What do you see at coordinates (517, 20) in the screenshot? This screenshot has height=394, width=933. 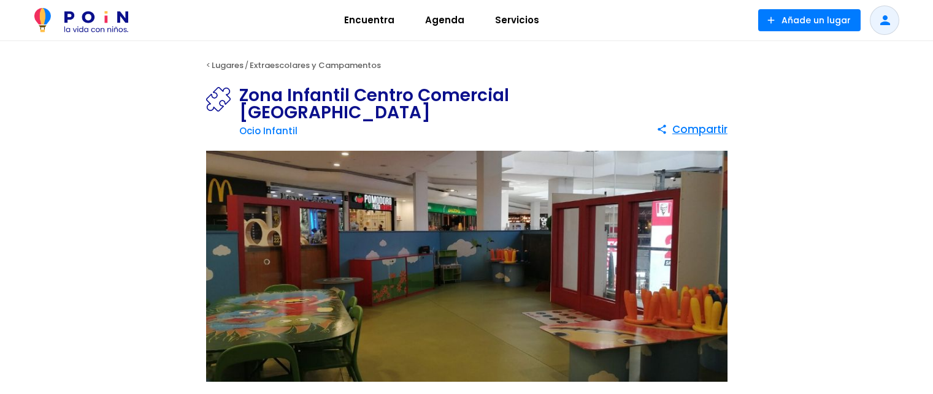 I see `span: Servicios` at bounding box center [517, 20].